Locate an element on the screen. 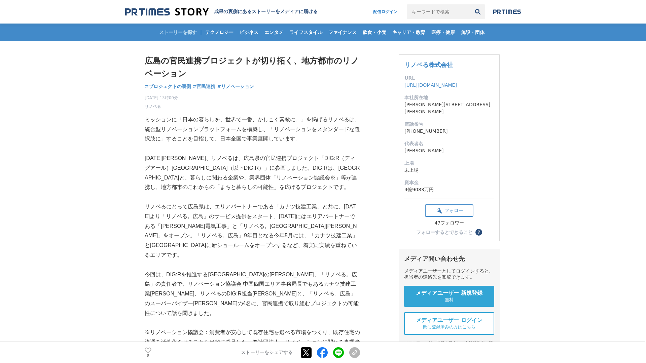 Image resolution: width=646 pixels, height=363 pixels. p: ミッションに「日本の暮らしを、世界で一番、かしこく素敵に。」を掲げるリノベるは、統合型リノベーションプラットフォームを構築し、「リノベーションをスタンダードな選択肢に」することを目指して、日本全... is located at coordinates (252, 129).